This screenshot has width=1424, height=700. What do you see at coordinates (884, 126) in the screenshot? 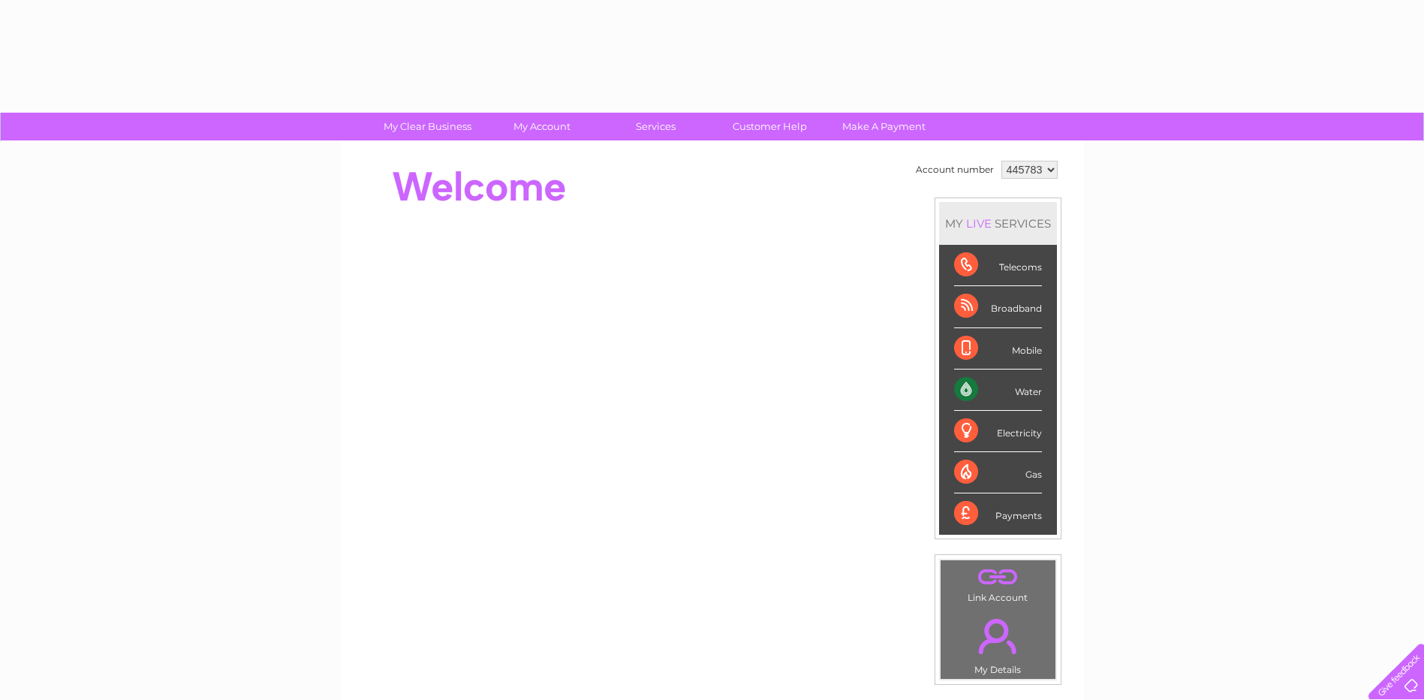
I see `a: Make A Payment` at bounding box center [884, 126].